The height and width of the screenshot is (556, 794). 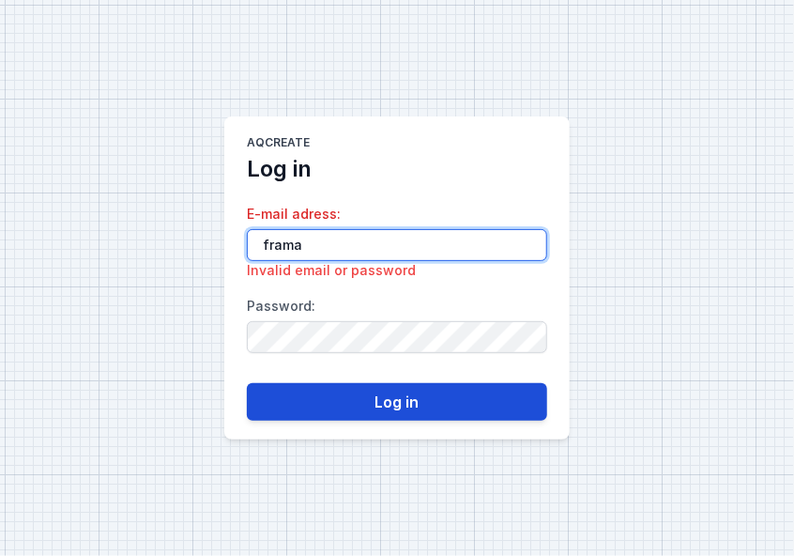 What do you see at coordinates (397, 402) in the screenshot?
I see `button: Log in` at bounding box center [397, 402].